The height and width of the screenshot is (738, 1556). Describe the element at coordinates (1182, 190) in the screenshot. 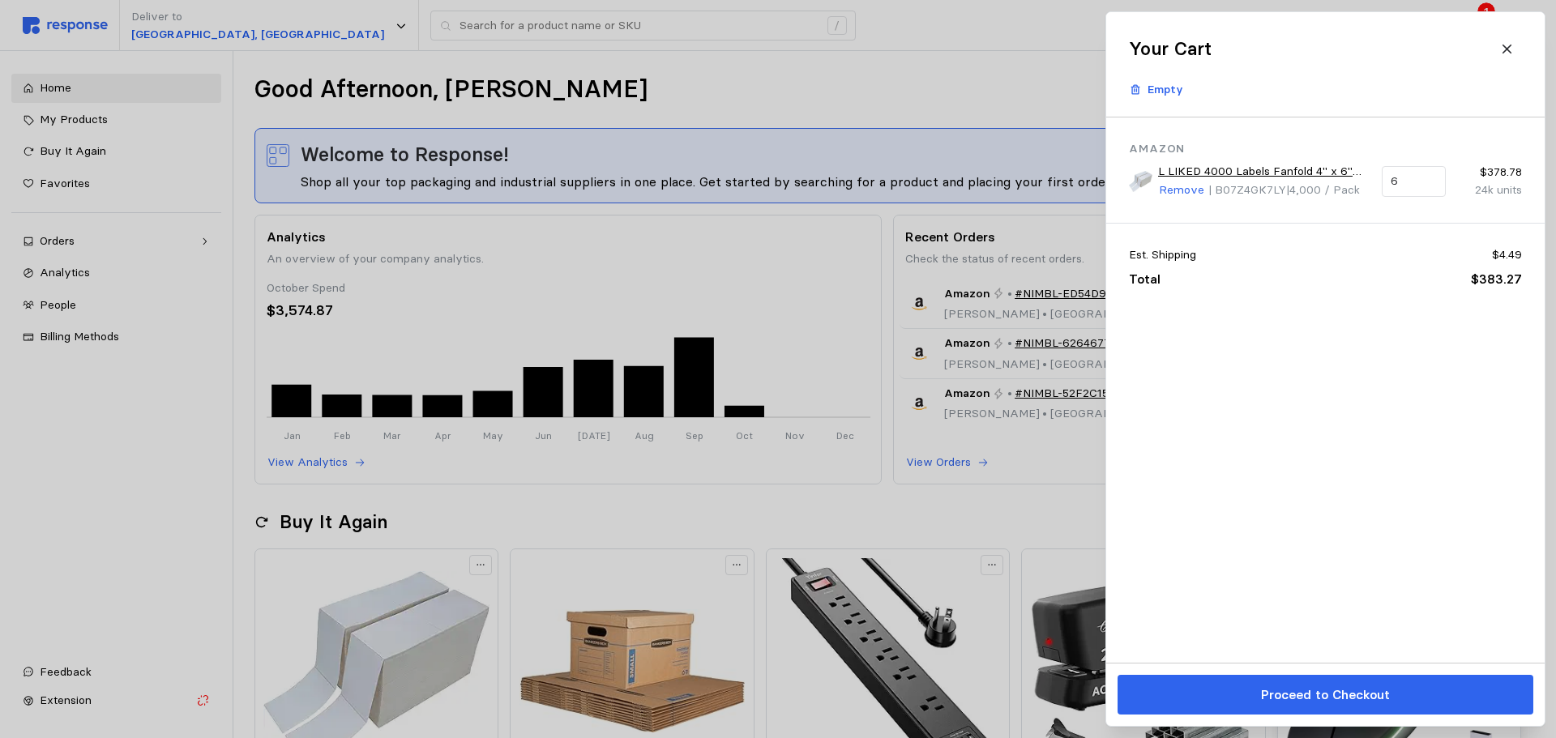

I see `button: Remove` at that location.